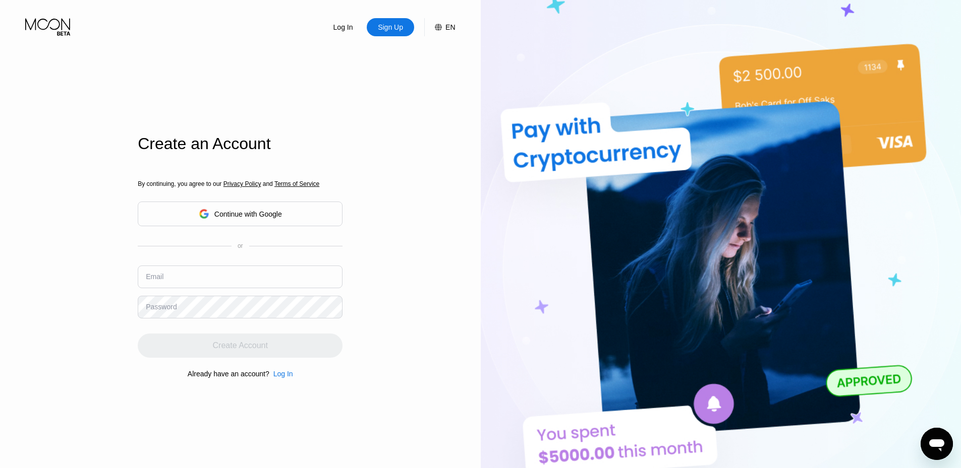 This screenshot has width=961, height=468. I want to click on div: or, so click(240, 246).